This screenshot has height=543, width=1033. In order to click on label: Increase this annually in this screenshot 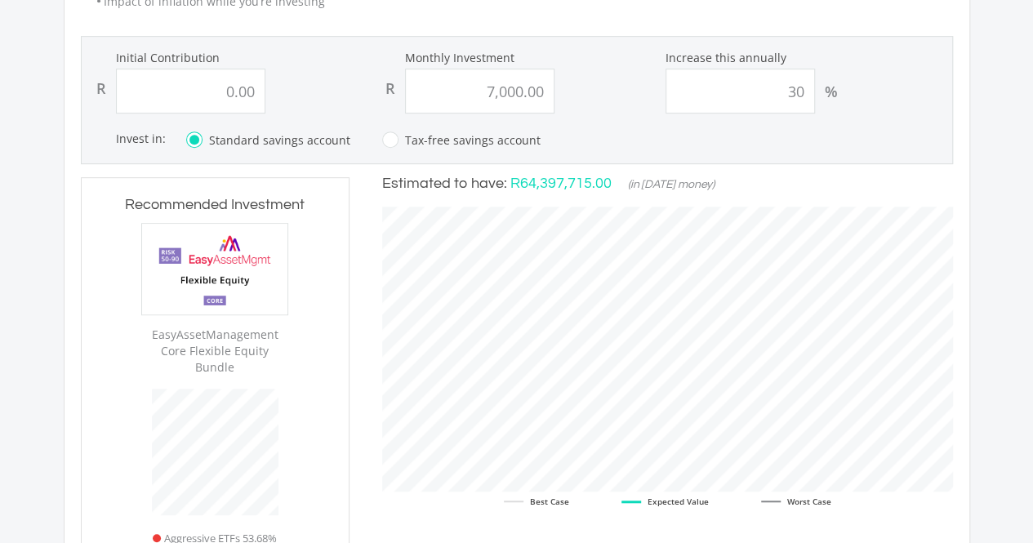, I will do `click(806, 57)`.